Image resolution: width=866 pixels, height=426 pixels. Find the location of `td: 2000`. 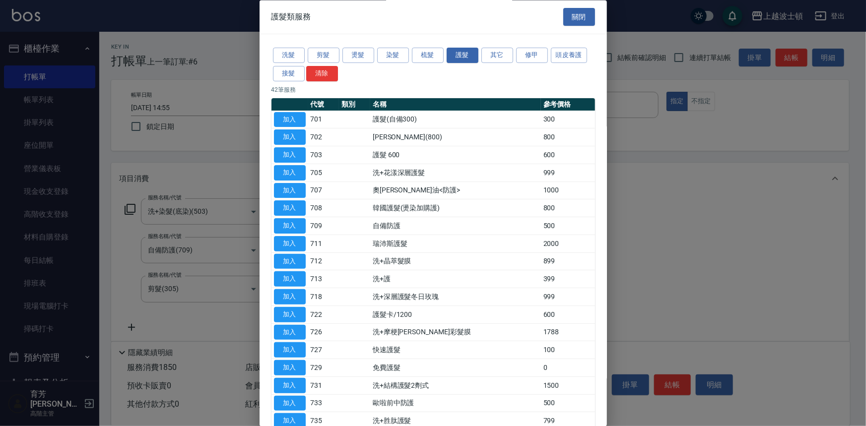

td: 2000 is located at coordinates (568, 244).